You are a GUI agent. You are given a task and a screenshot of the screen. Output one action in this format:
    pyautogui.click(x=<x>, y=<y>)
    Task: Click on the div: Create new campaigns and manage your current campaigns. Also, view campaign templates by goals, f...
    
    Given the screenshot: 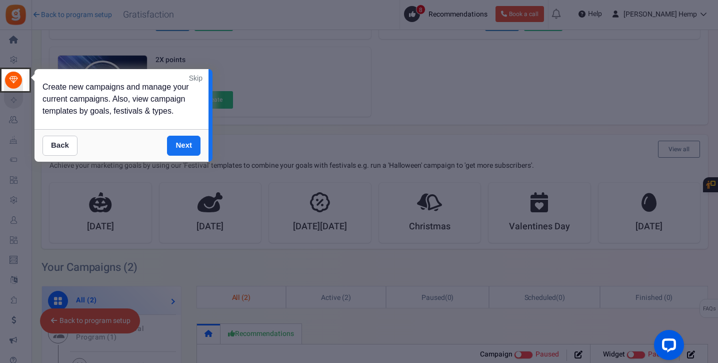 What is the action you would take?
    pyautogui.click(x=122, y=99)
    